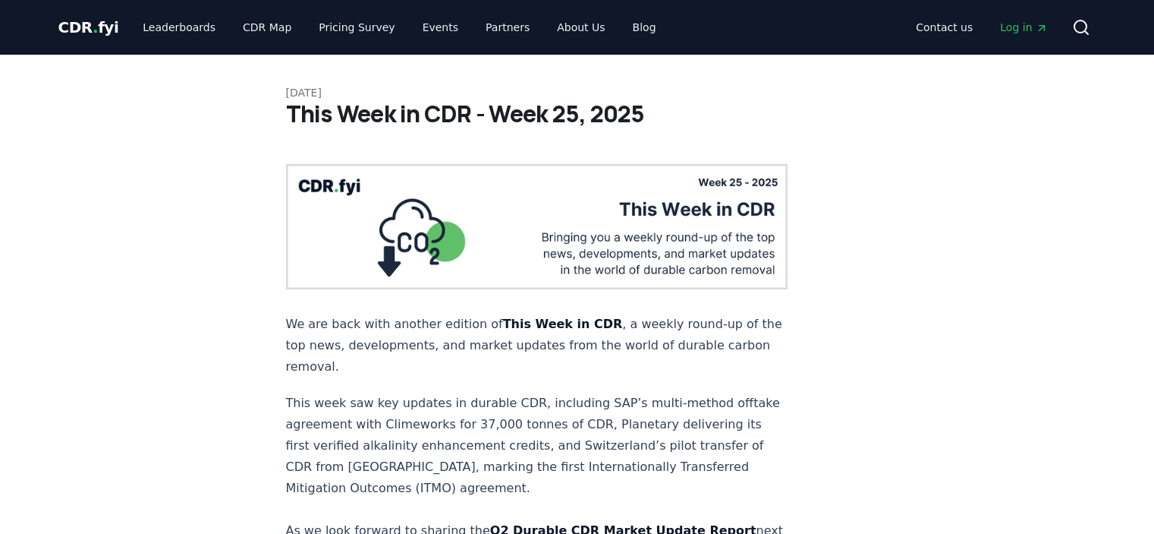 Image resolution: width=1154 pixels, height=534 pixels. What do you see at coordinates (1024, 27) in the screenshot?
I see `a: Log in` at bounding box center [1024, 27].